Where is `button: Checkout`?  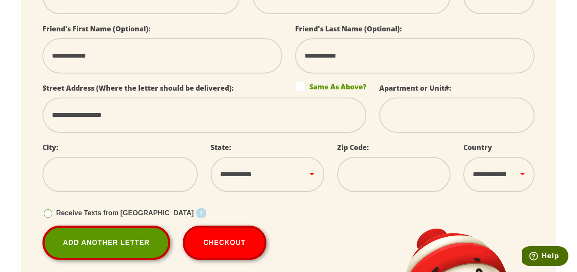
button: Checkout is located at coordinates (224, 243).